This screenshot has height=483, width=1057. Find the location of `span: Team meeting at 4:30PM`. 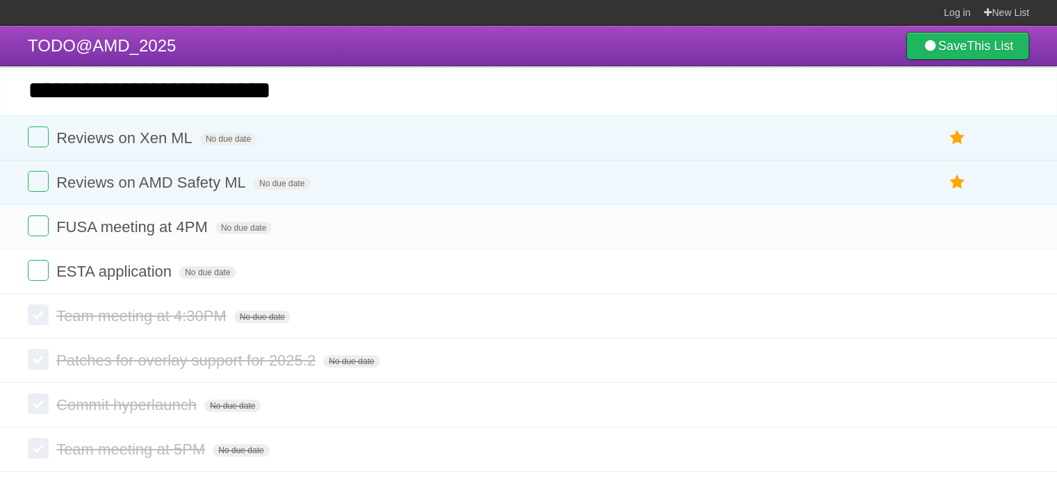

span: Team meeting at 4:30PM is located at coordinates (143, 316).